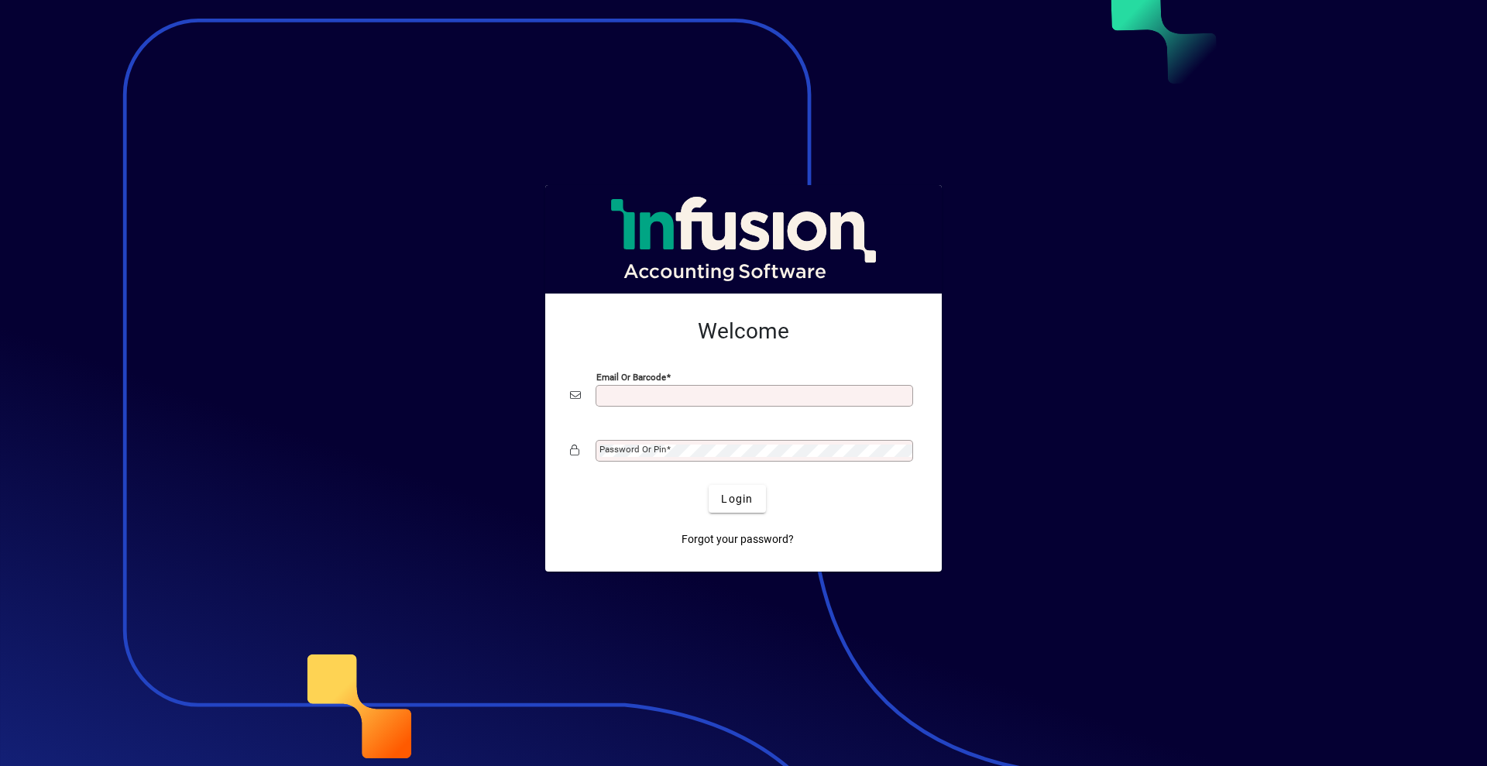 The image size is (1487, 766). What do you see at coordinates (737, 499) in the screenshot?
I see `span: Login` at bounding box center [737, 499].